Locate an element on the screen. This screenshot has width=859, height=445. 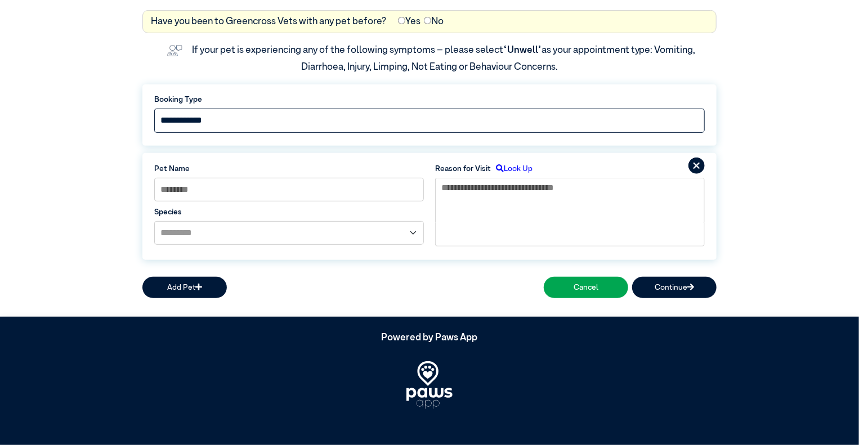
label: Reason for Visit is located at coordinates (463, 169).